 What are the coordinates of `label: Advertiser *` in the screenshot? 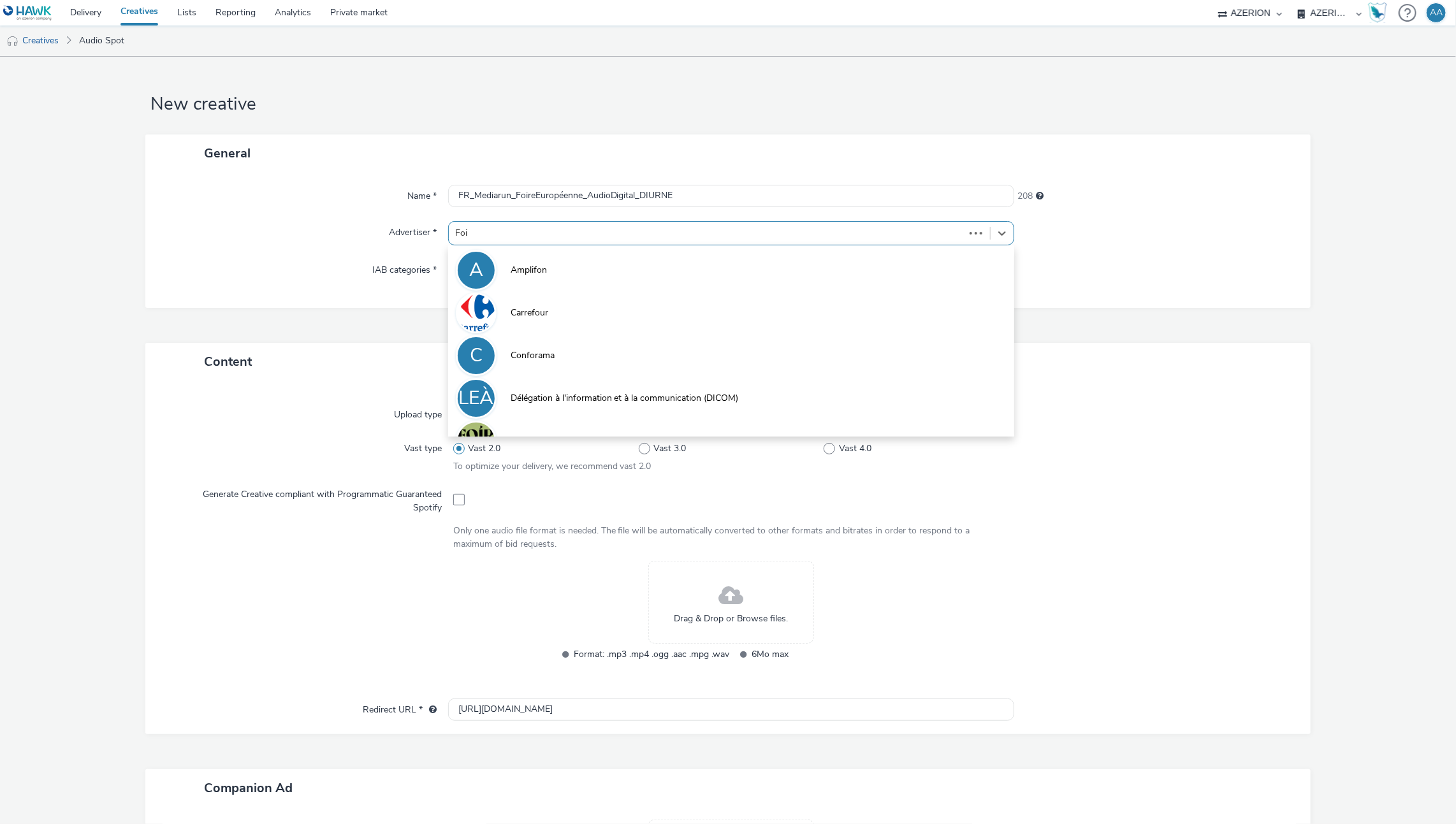 It's located at (412, 230).